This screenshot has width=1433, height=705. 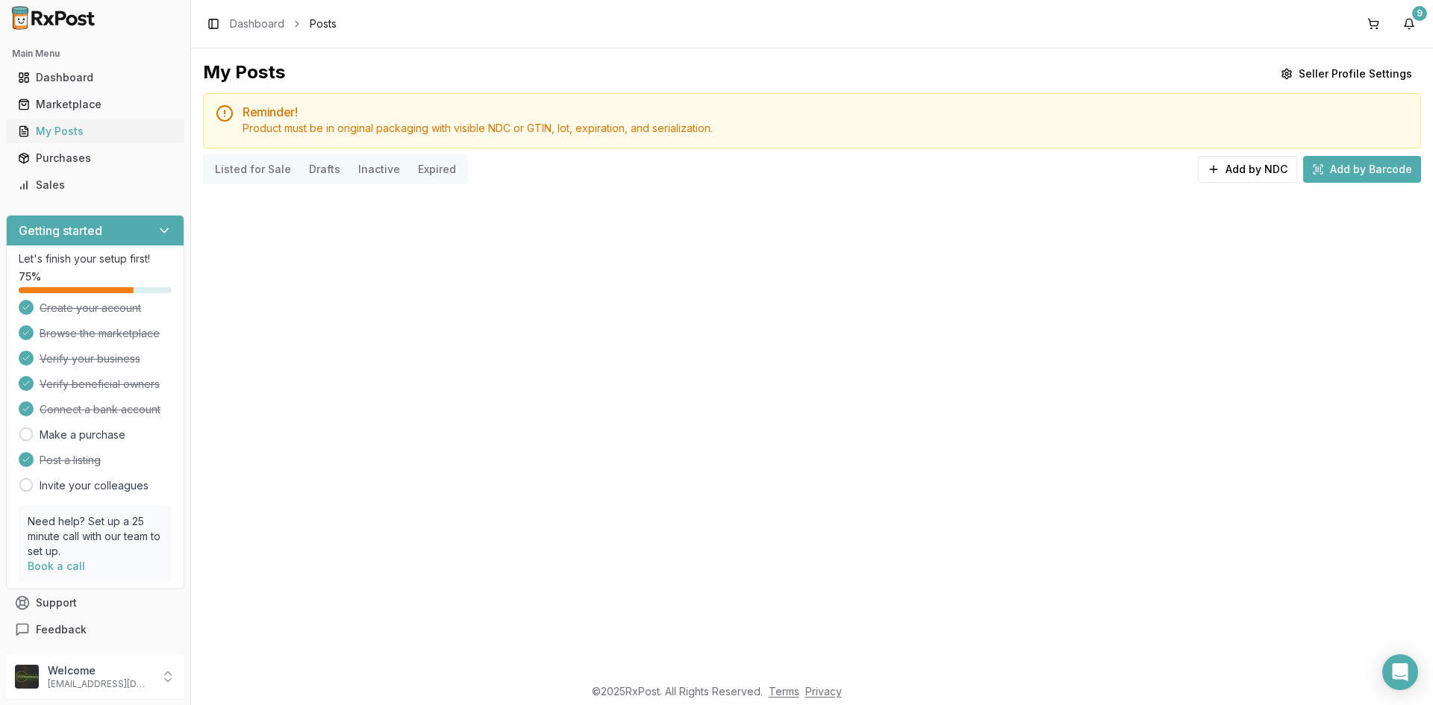 What do you see at coordinates (823, 691) in the screenshot?
I see `a: Privacy` at bounding box center [823, 691].